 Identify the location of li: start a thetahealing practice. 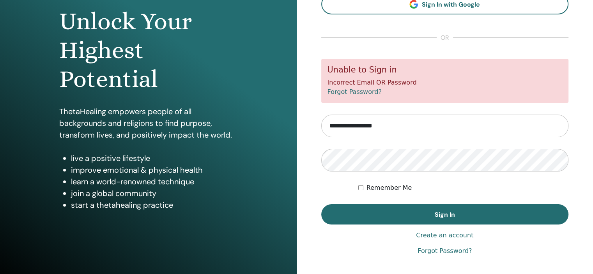
(154, 205).